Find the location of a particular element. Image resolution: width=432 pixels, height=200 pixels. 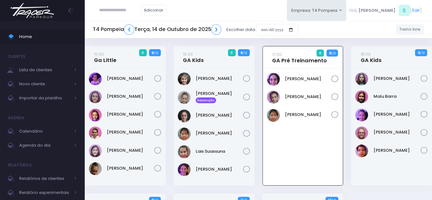

img: Beatriz Abrell Ribeiro is located at coordinates (184, 79).